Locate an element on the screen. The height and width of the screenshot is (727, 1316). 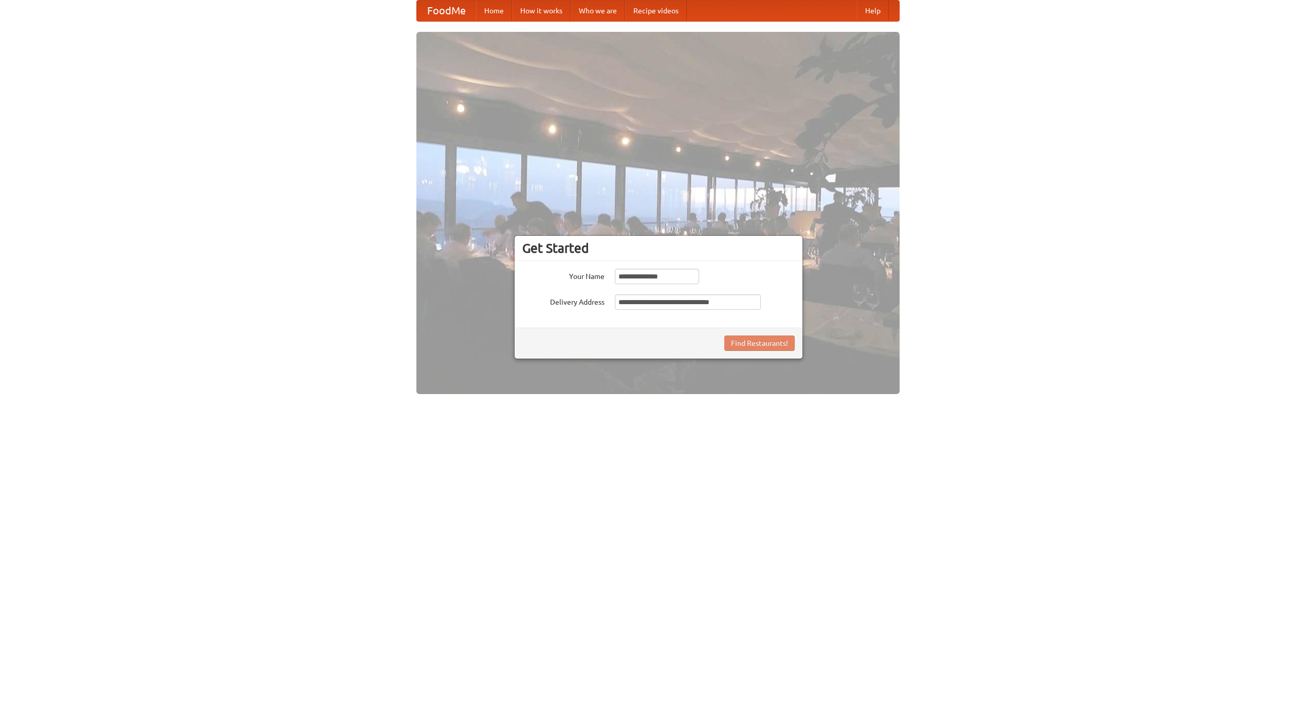
a: FoodMe is located at coordinates (446, 11).